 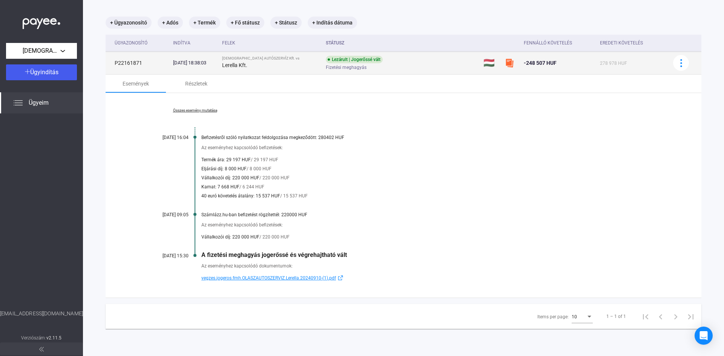 I want to click on div: Események, so click(x=136, y=84).